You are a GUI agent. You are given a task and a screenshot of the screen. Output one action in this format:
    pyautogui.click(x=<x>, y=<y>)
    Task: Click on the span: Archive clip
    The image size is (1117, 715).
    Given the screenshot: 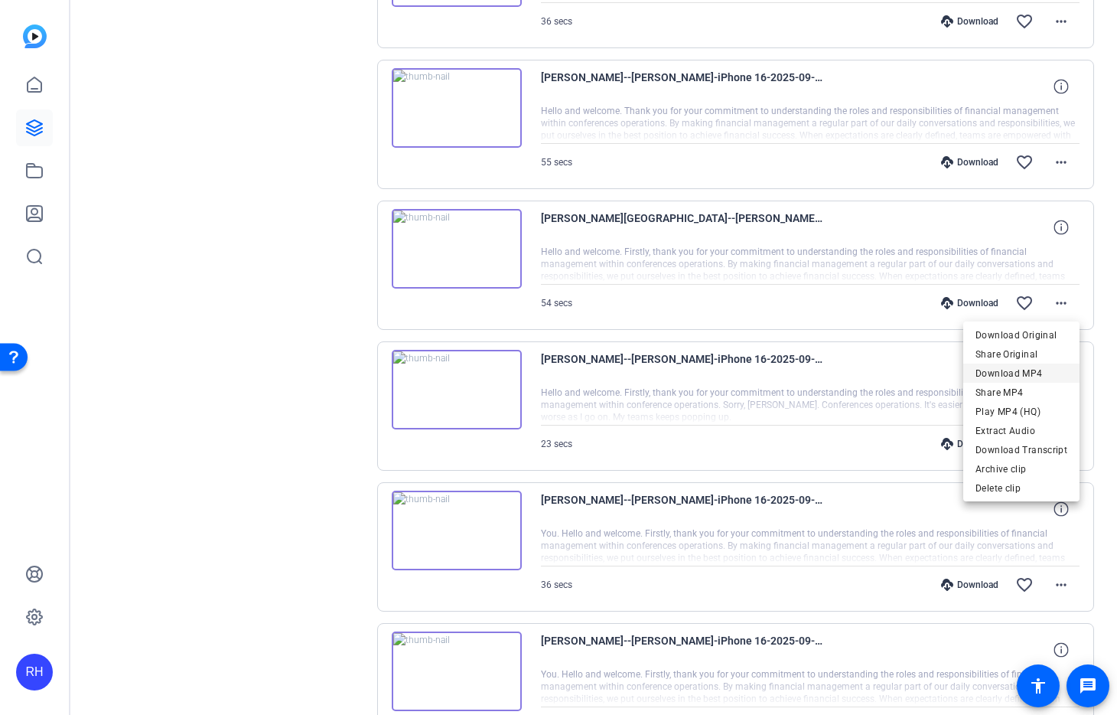 What is the action you would take?
    pyautogui.click(x=1022, y=469)
    